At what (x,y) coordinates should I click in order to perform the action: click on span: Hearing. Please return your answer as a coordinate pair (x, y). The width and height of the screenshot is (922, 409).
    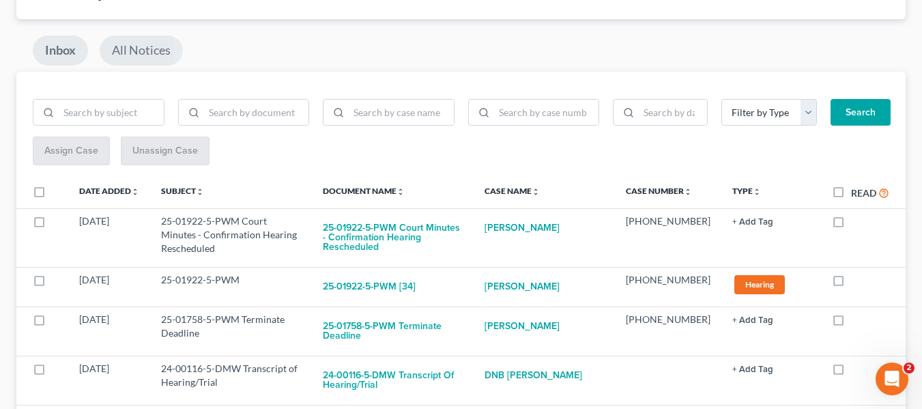
    Looking at the image, I should click on (760, 284).